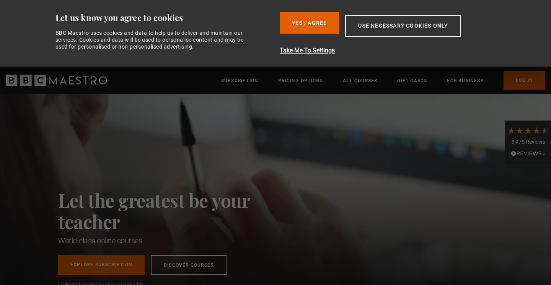 This screenshot has height=285, width=551. I want to click on button: Take Me To Settings, so click(390, 51).